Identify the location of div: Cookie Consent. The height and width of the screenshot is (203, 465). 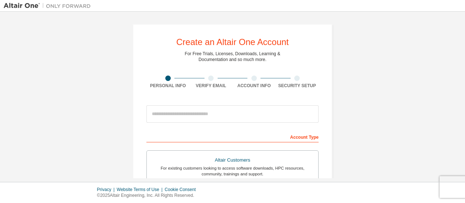
(182, 190).